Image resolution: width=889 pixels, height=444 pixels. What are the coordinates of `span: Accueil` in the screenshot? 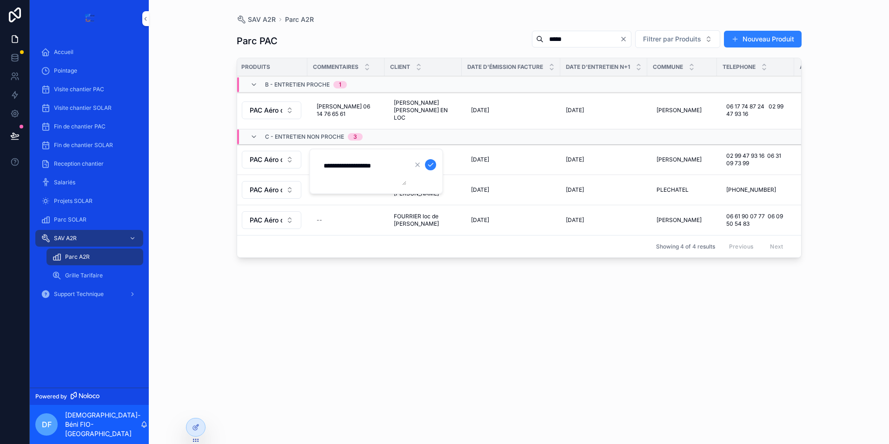 It's located at (64, 52).